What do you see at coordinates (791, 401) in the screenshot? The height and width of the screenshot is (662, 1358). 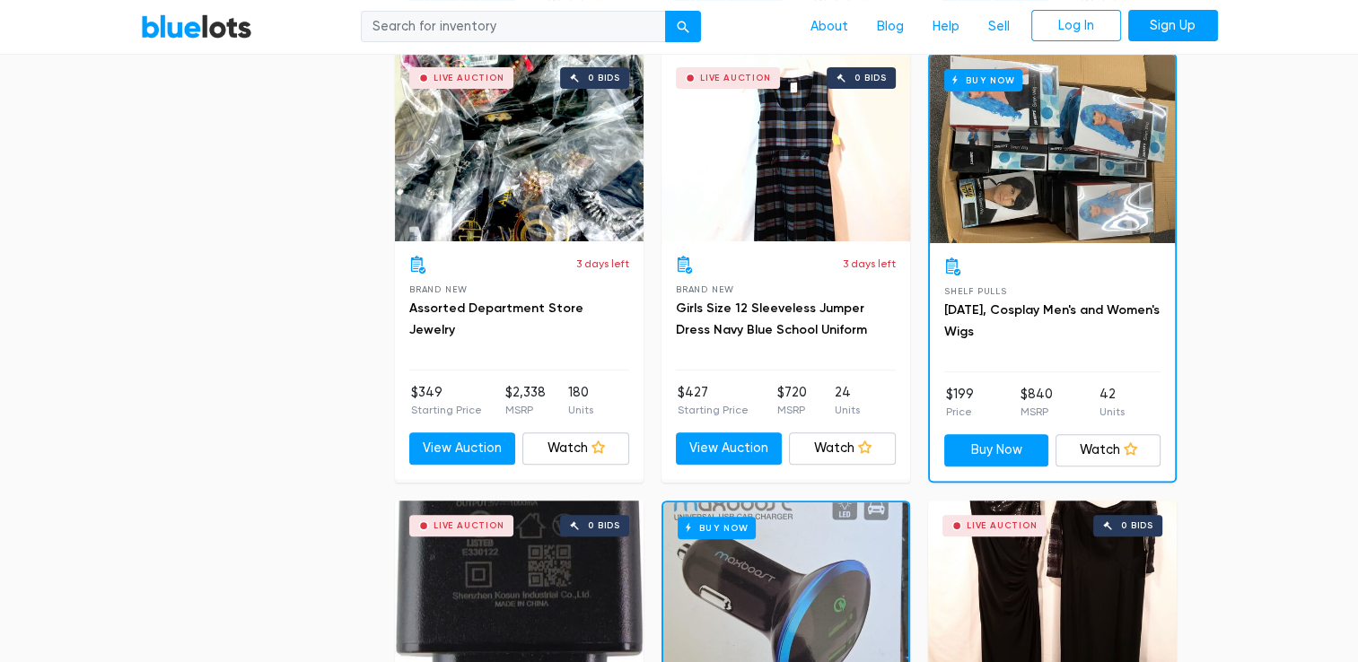 I see `li: $720` at bounding box center [791, 401].